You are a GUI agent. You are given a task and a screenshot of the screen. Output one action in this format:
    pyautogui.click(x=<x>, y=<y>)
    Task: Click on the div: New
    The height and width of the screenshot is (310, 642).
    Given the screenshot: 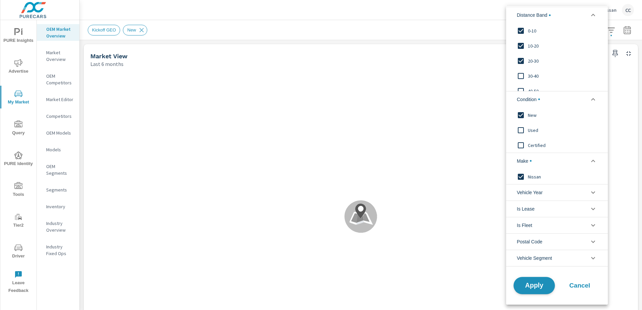 What is the action you would take?
    pyautogui.click(x=556, y=115)
    